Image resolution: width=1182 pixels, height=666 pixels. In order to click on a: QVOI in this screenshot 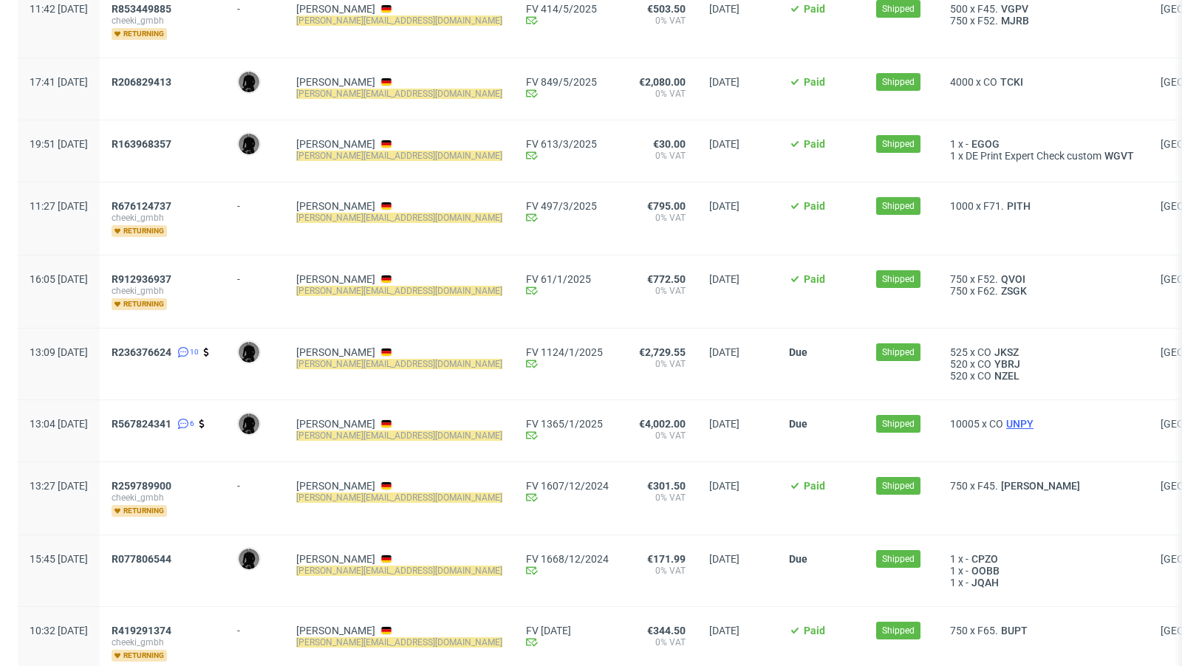, I will do `click(1013, 279)`.